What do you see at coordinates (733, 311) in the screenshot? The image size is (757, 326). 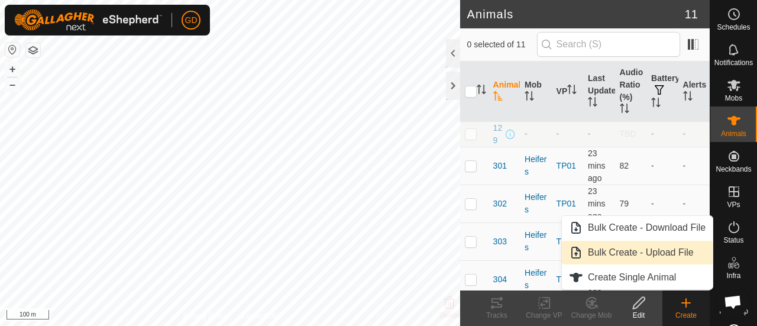 I see `span: Heatmap` at bounding box center [733, 311].